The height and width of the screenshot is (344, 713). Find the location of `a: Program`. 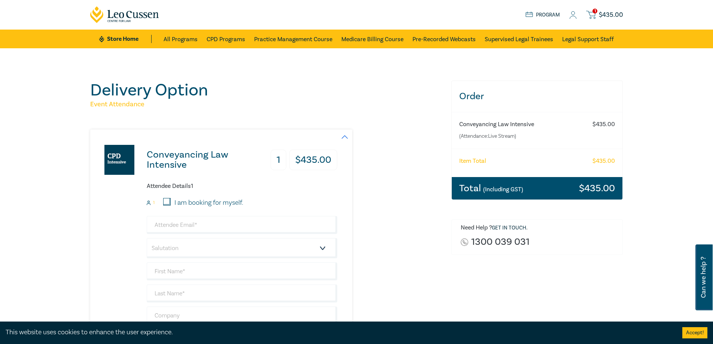

a: Program is located at coordinates (543, 15).